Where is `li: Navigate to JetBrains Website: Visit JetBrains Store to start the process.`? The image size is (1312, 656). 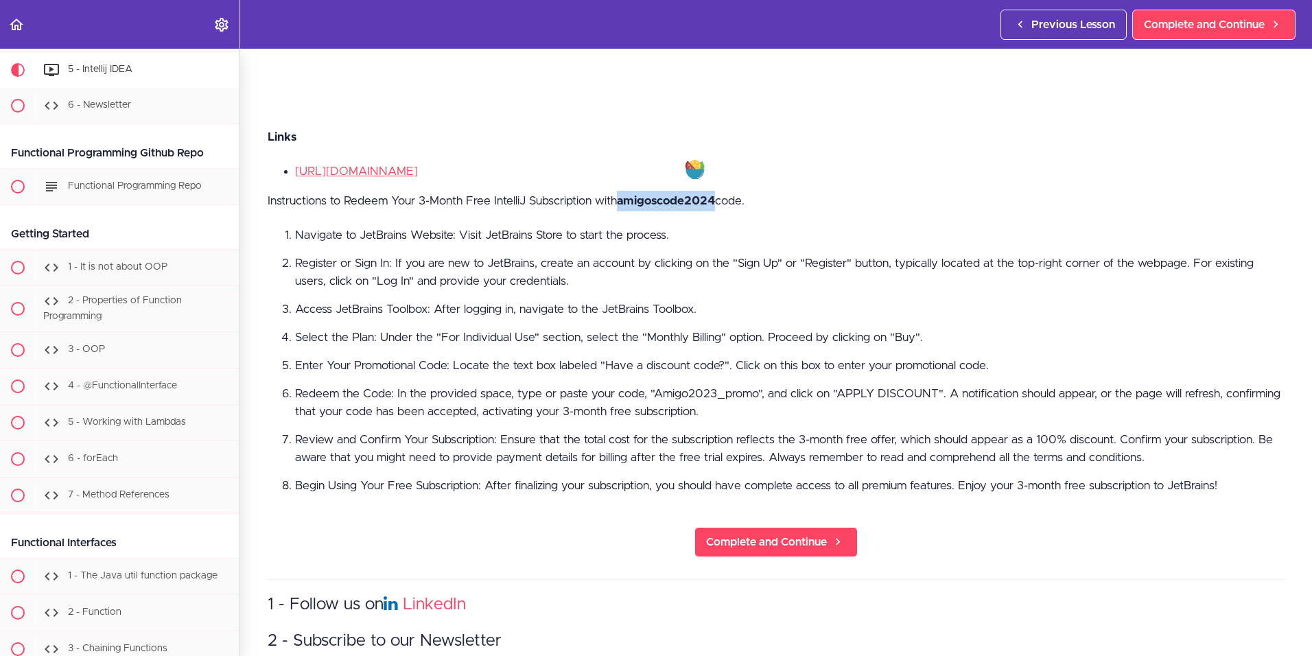
li: Navigate to JetBrains Website: Visit JetBrains Store to start the process. is located at coordinates (790, 235).